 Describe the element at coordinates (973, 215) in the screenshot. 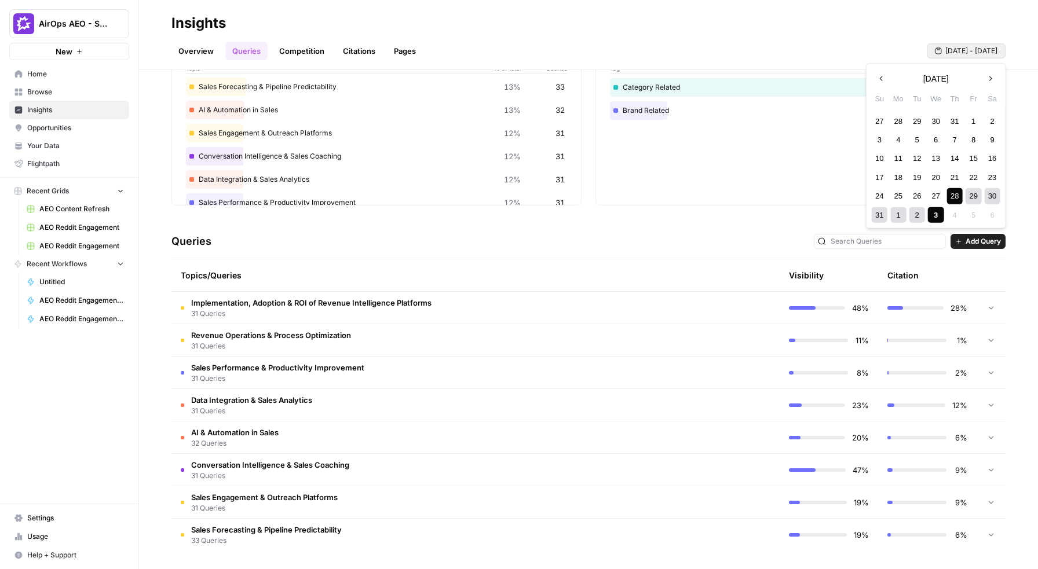

I see `div: Not available Friday, September 5th, 2025` at that location.